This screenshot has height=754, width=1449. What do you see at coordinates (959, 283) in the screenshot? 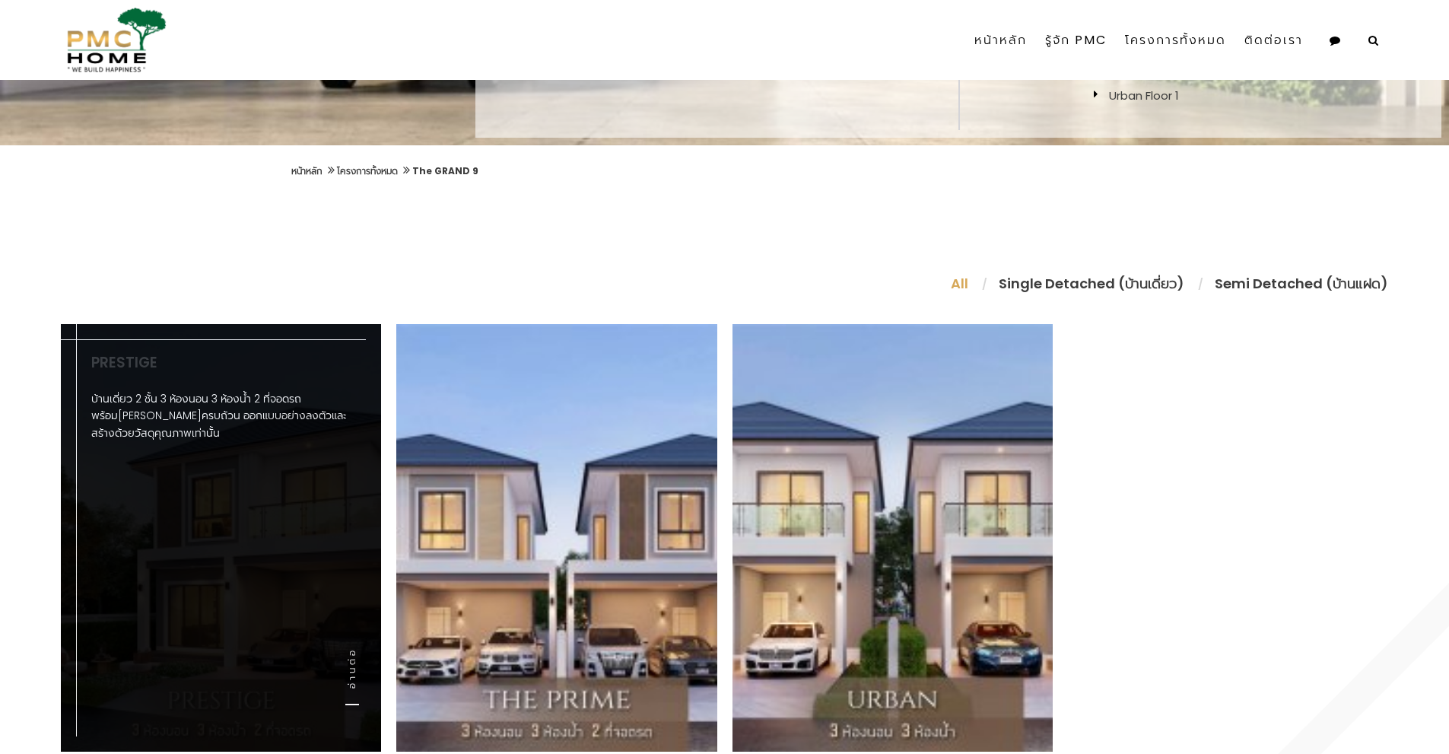
I see `li: All` at bounding box center [959, 283].